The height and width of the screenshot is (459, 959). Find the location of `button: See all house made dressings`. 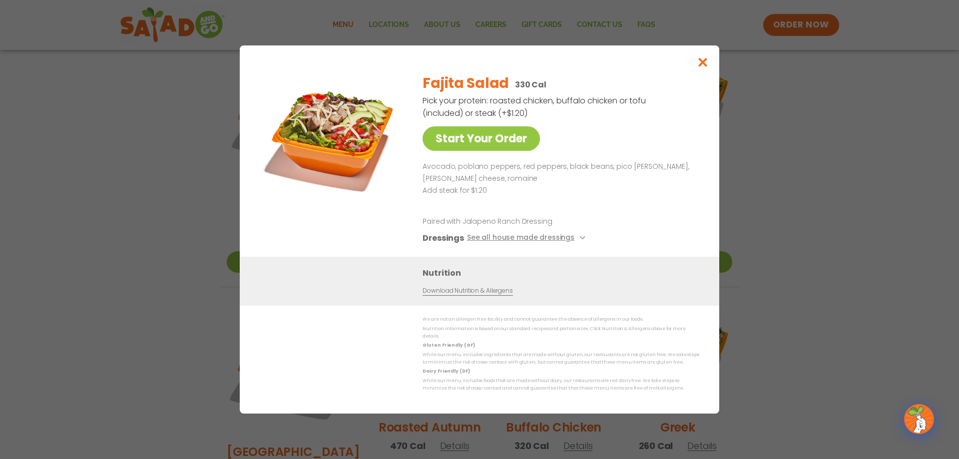

button: See all house made dressings is located at coordinates (527, 238).